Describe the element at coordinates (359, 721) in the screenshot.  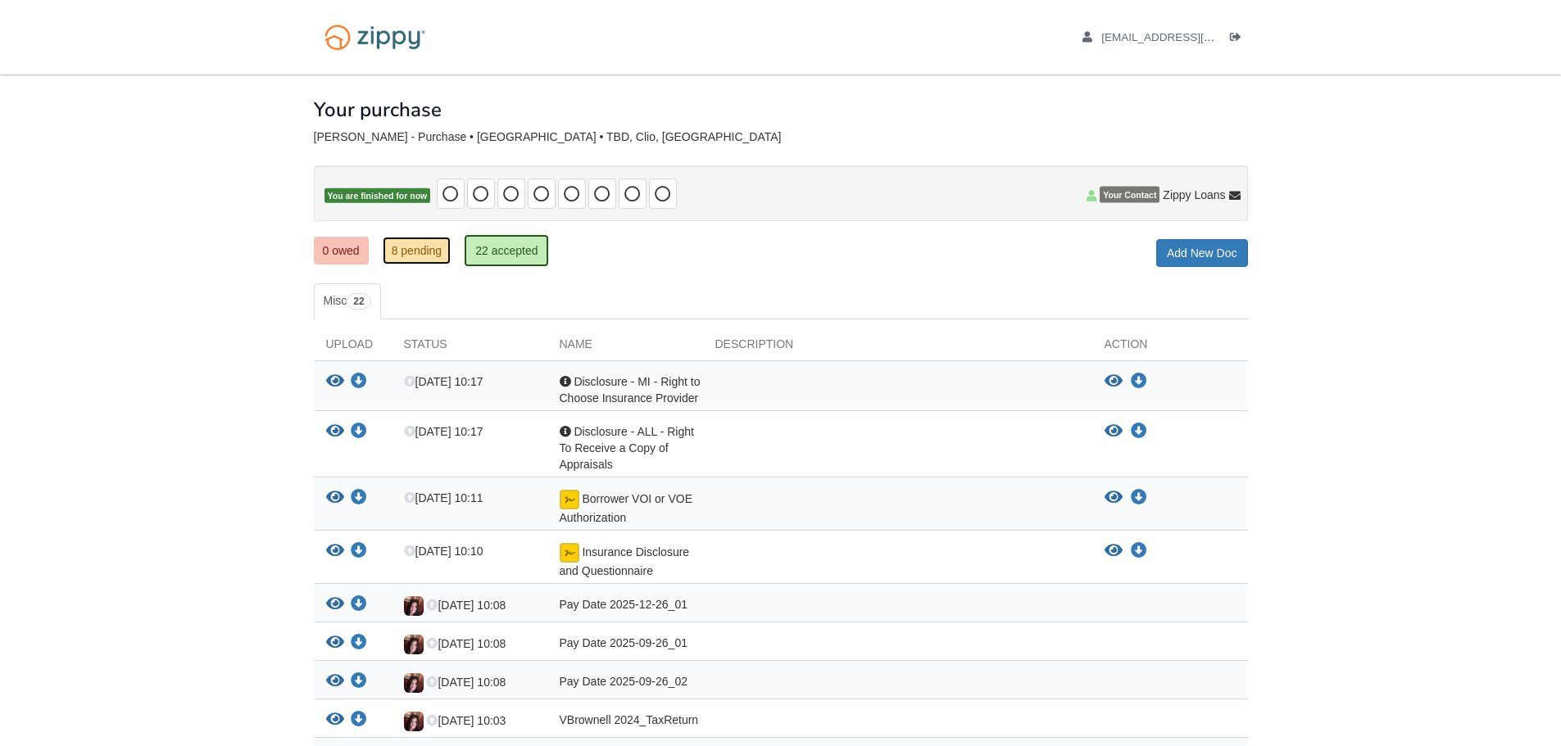
I see `a: Download VBrownell 2024_TaxReturn` at that location.